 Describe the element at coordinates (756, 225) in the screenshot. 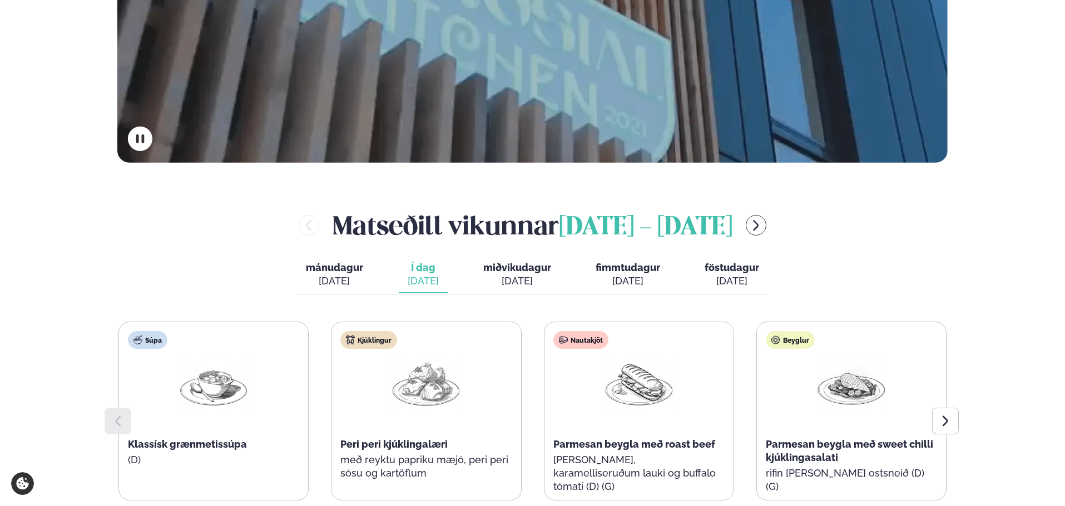

I see `button: menu-btn-right` at that location.